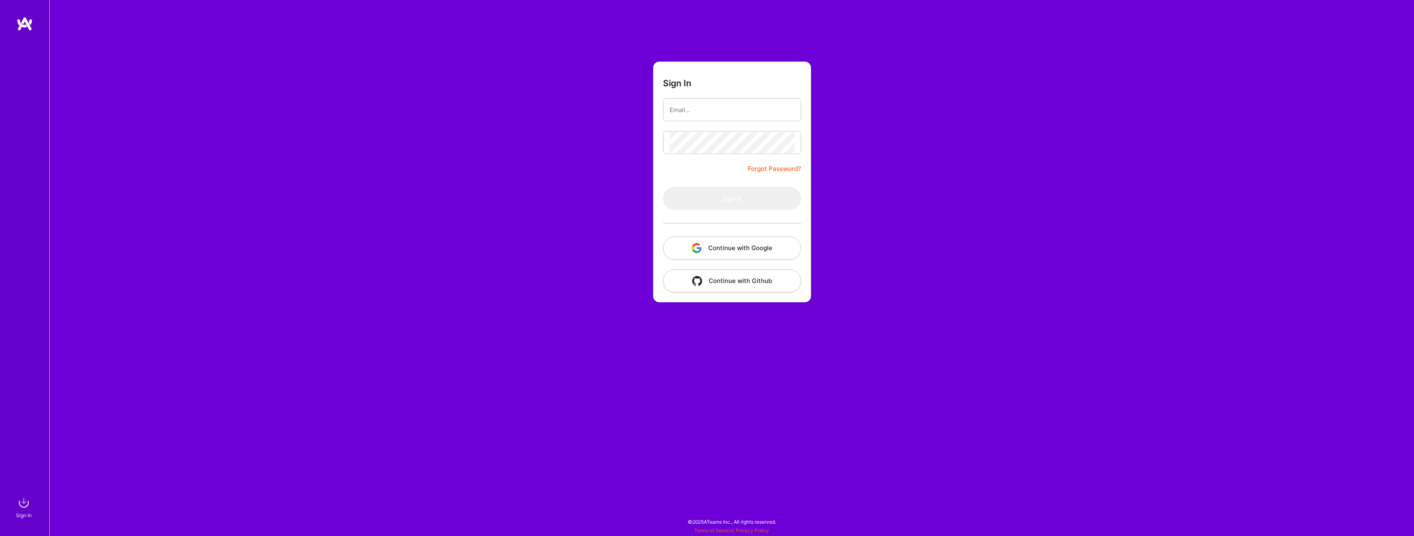 The image size is (1414, 536). What do you see at coordinates (25, 24) in the screenshot?
I see `img: logo` at bounding box center [25, 24].